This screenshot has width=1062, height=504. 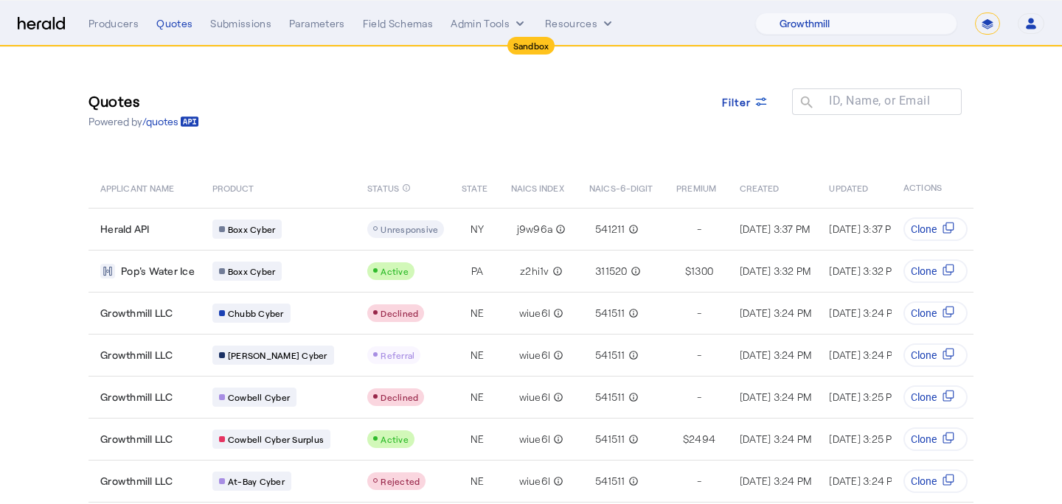 I want to click on span: STATUS, so click(x=383, y=187).